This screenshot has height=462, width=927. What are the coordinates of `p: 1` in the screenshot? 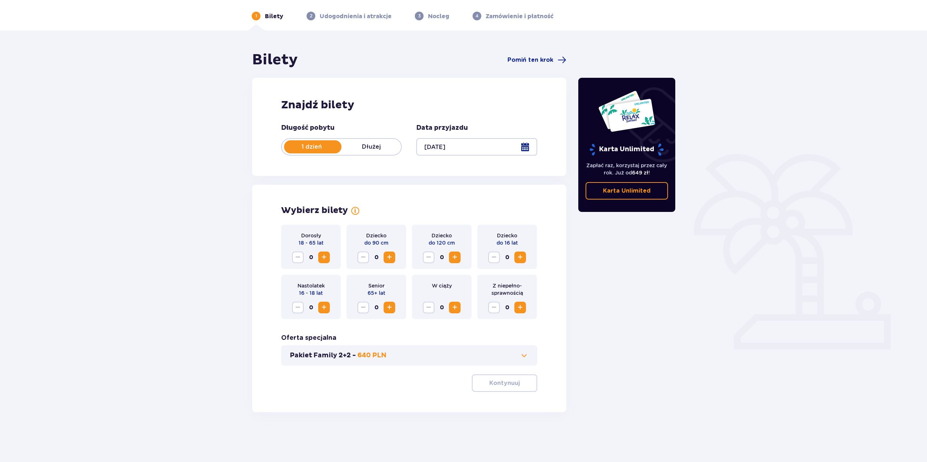 It's located at (256, 16).